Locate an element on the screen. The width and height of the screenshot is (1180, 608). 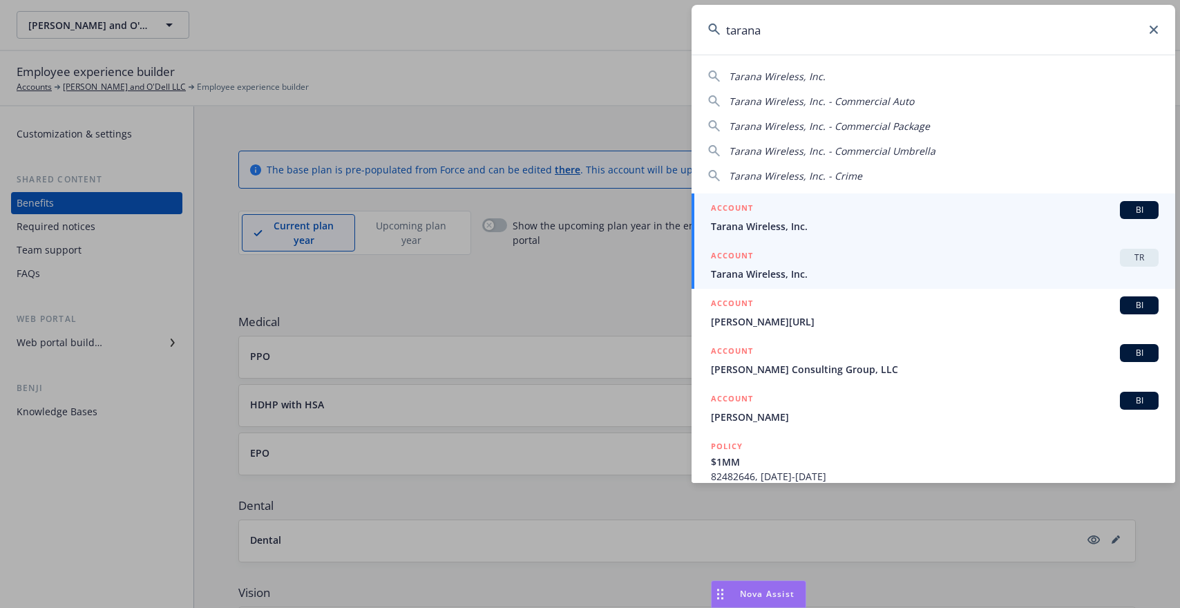
span: Nova Assist is located at coordinates (767, 594).